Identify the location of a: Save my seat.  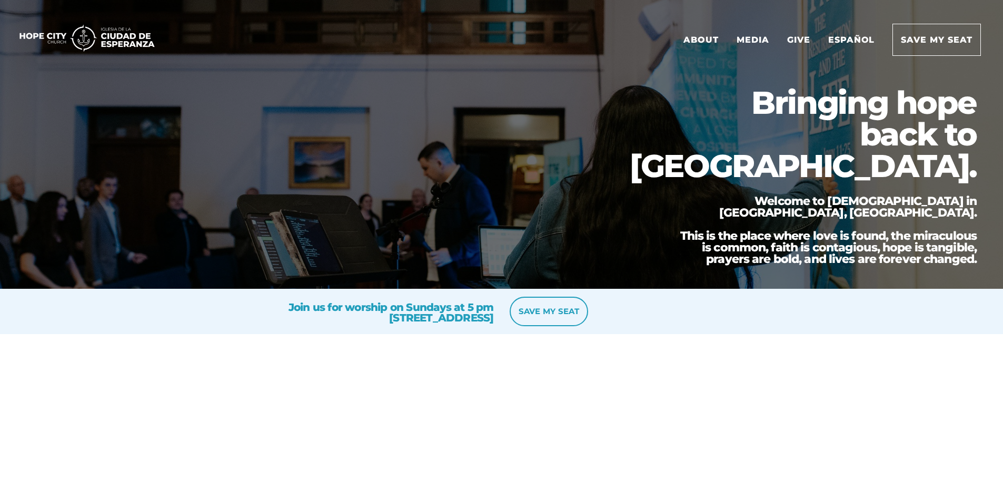
(937, 39).